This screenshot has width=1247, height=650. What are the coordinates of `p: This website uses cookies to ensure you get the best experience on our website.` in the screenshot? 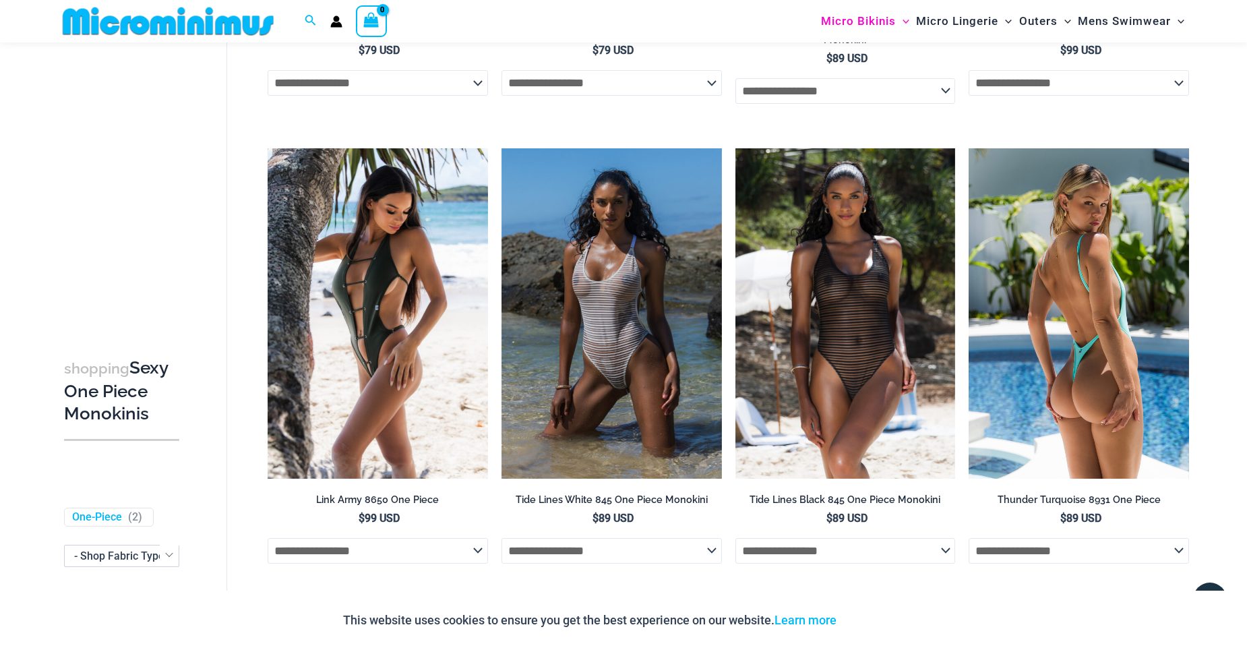 It's located at (590, 620).